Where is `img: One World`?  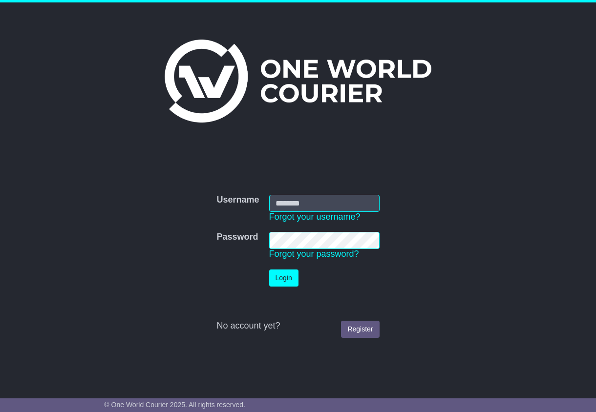 img: One World is located at coordinates (298, 81).